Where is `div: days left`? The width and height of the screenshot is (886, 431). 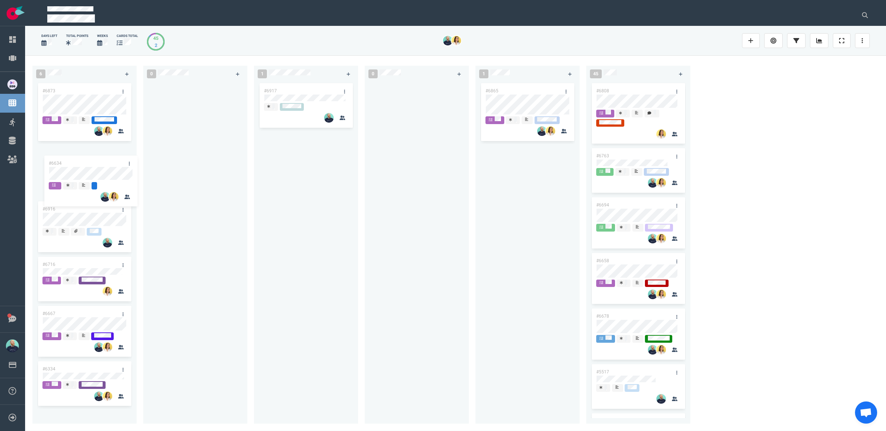
div: days left is located at coordinates (49, 36).